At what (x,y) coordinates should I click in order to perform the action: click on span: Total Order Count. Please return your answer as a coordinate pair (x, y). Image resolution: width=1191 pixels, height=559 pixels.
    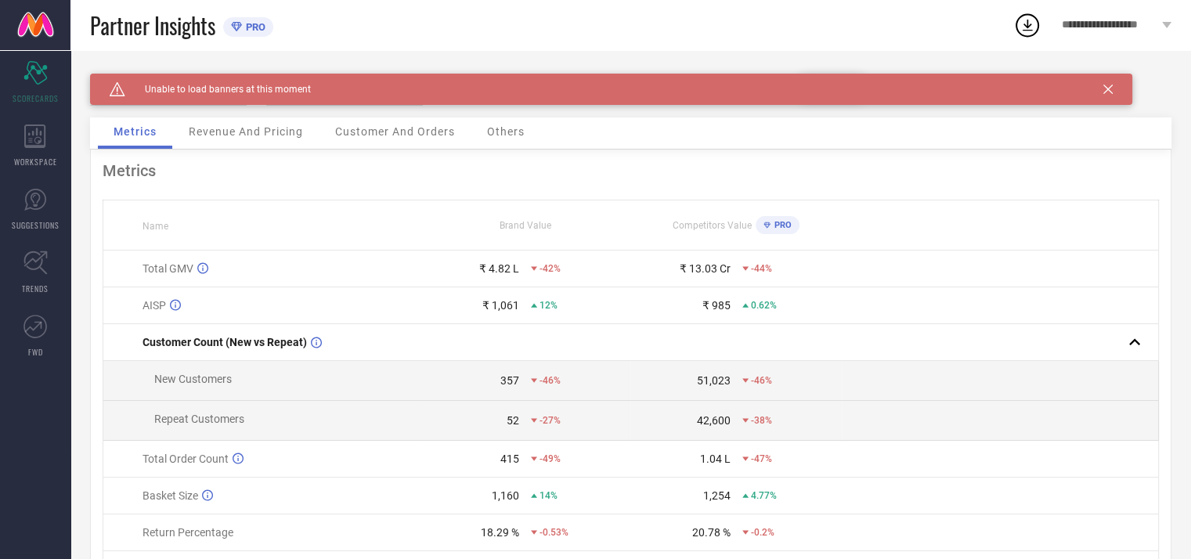
    Looking at the image, I should click on (186, 459).